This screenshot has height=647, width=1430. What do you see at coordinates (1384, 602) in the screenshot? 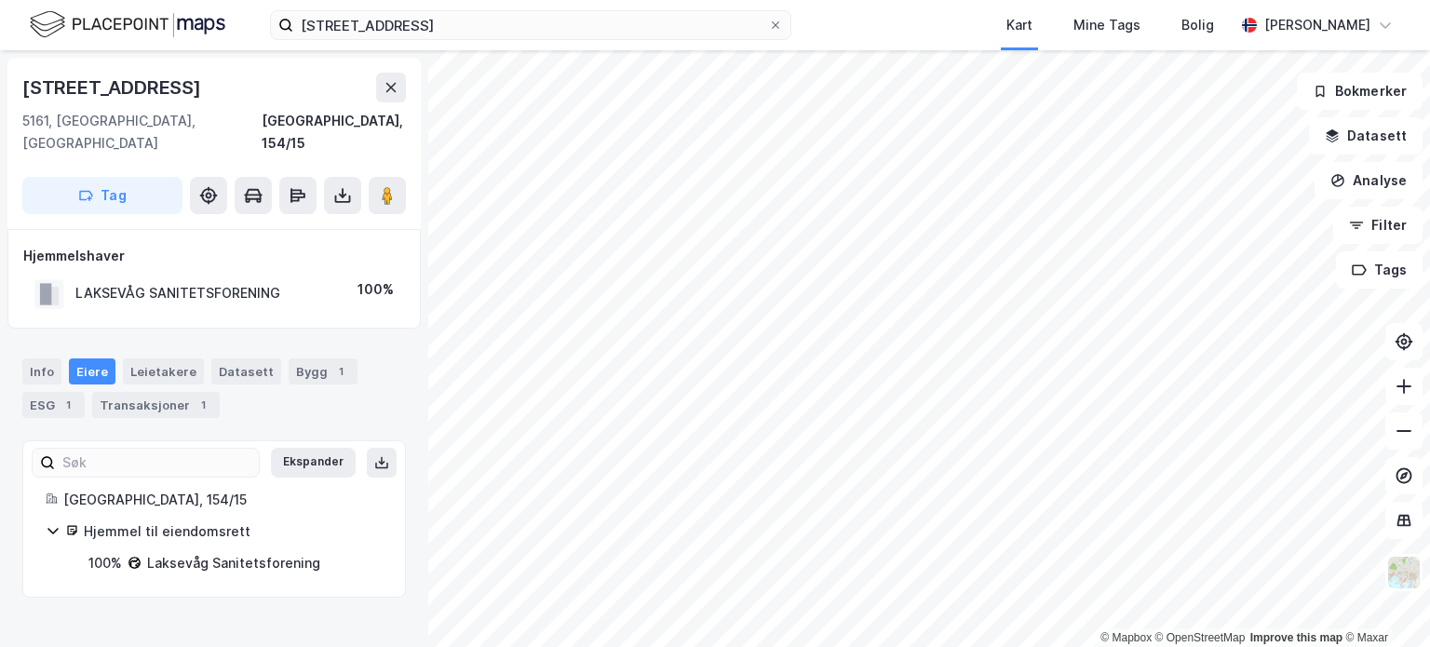
I see `div: Kontrollprogram for chat` at bounding box center [1384, 602].